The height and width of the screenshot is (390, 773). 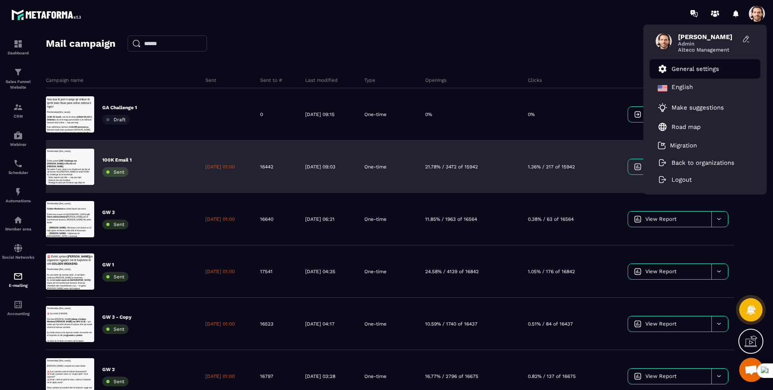 What do you see at coordinates (18, 308) in the screenshot?
I see `a: accountantaccountantAccounting` at bounding box center [18, 308].